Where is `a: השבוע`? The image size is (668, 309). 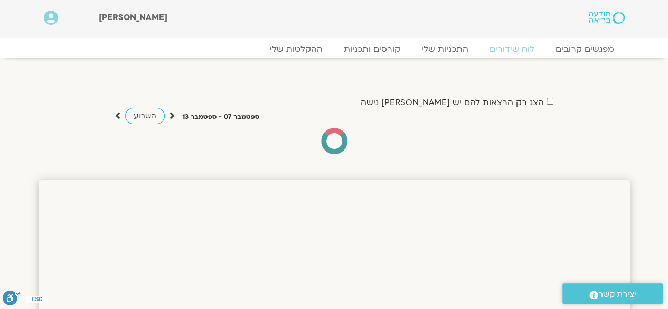
a: השבוע is located at coordinates (145, 116).